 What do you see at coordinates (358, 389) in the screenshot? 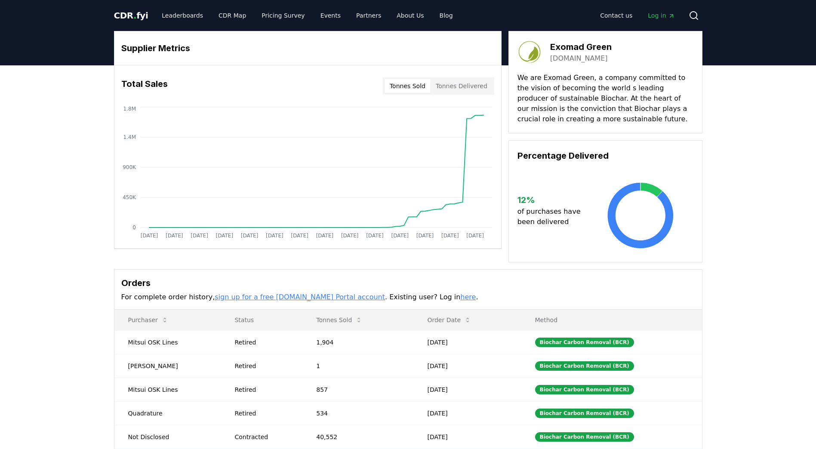
I see `td: 857` at bounding box center [358, 389].